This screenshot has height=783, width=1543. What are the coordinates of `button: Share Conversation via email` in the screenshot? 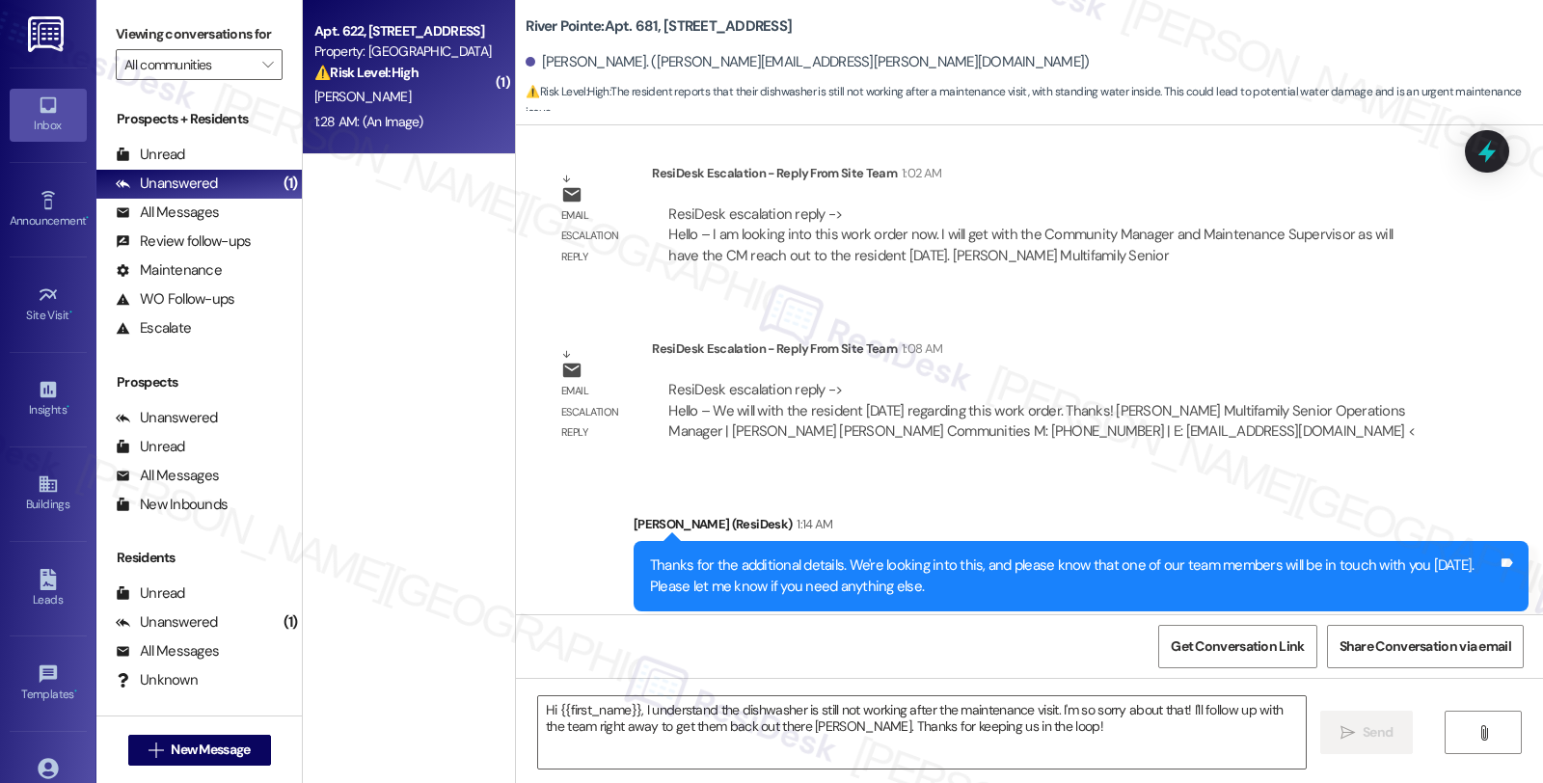 It's located at (1426, 646).